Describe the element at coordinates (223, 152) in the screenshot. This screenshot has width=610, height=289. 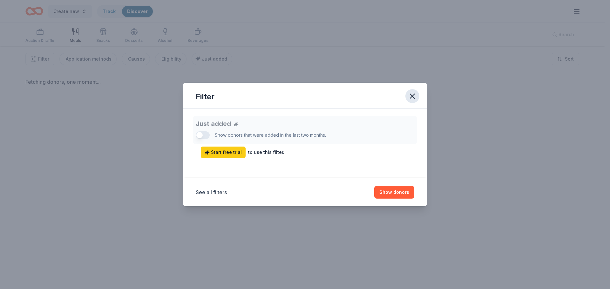
I see `a: Start free trial` at that location.